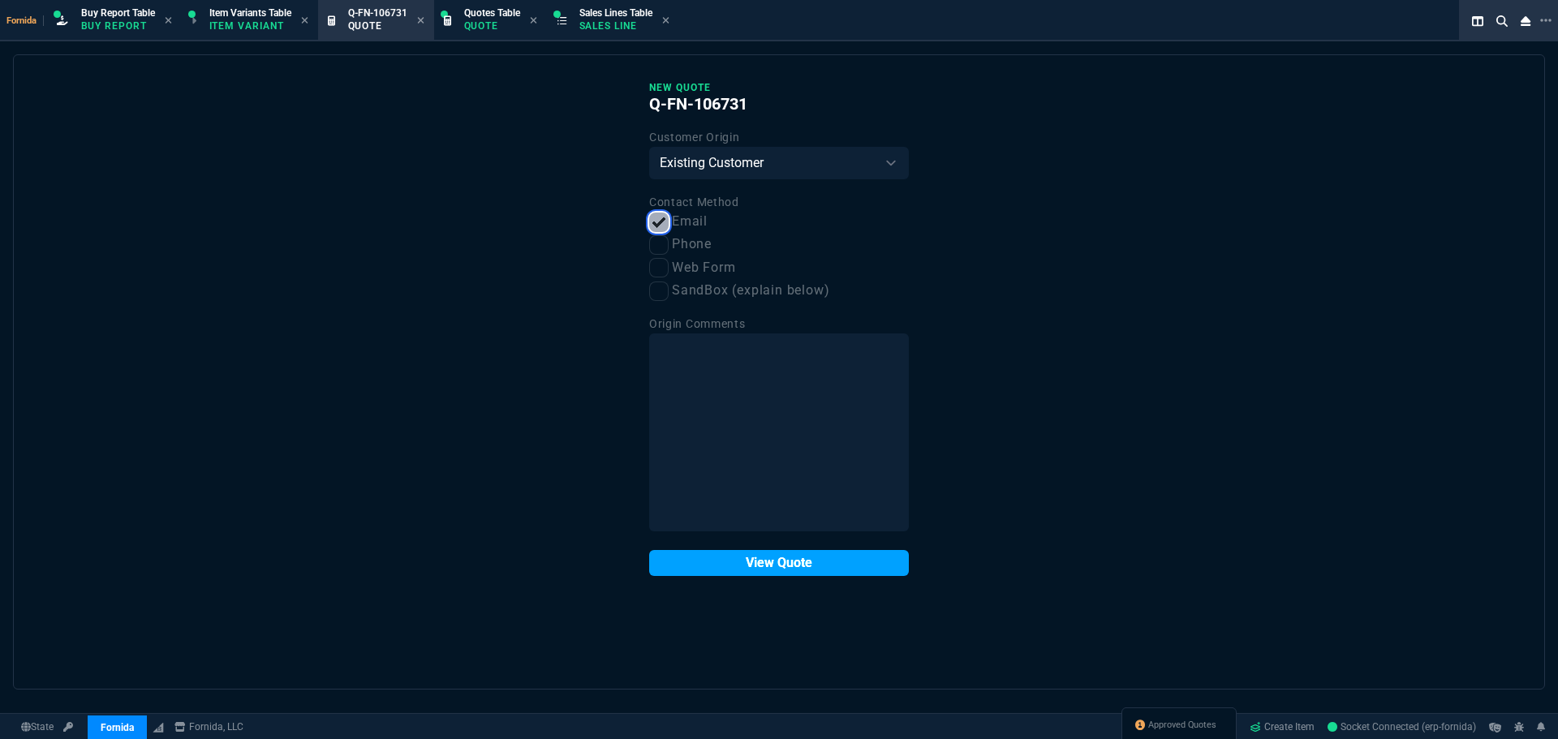  I want to click on span: Q-FN-106731, so click(377, 13).